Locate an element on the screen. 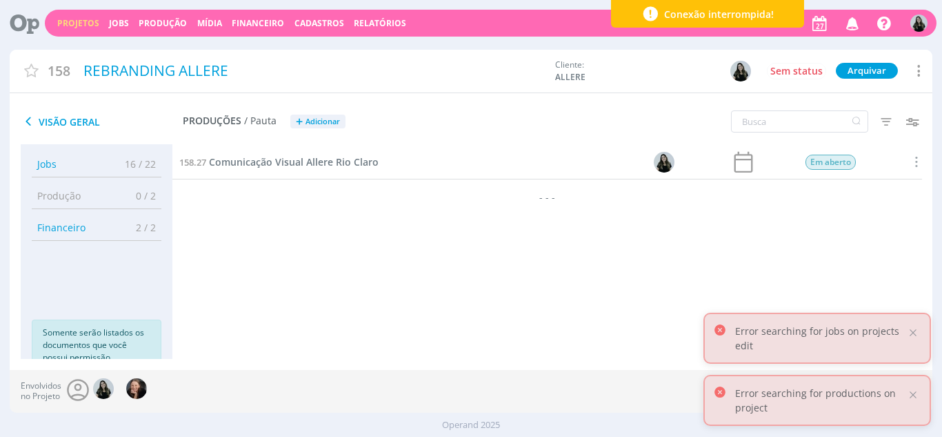 The height and width of the screenshot is (437, 942). span: Visão Geral is located at coordinates (101, 121).